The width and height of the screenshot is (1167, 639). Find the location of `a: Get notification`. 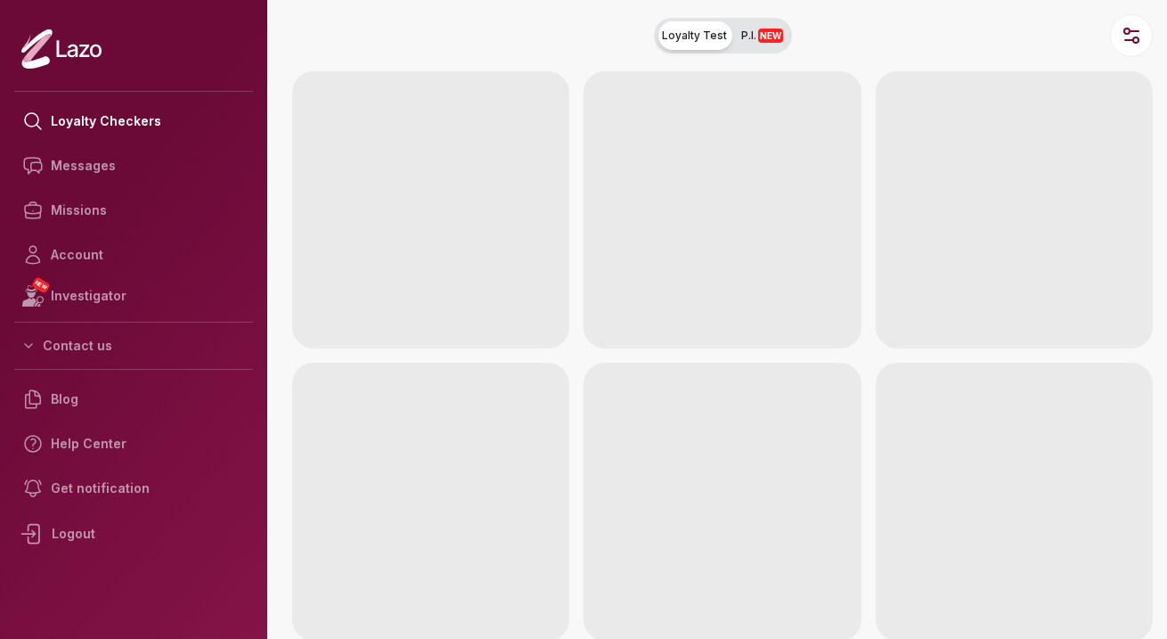

a: Get notification is located at coordinates (134, 488).